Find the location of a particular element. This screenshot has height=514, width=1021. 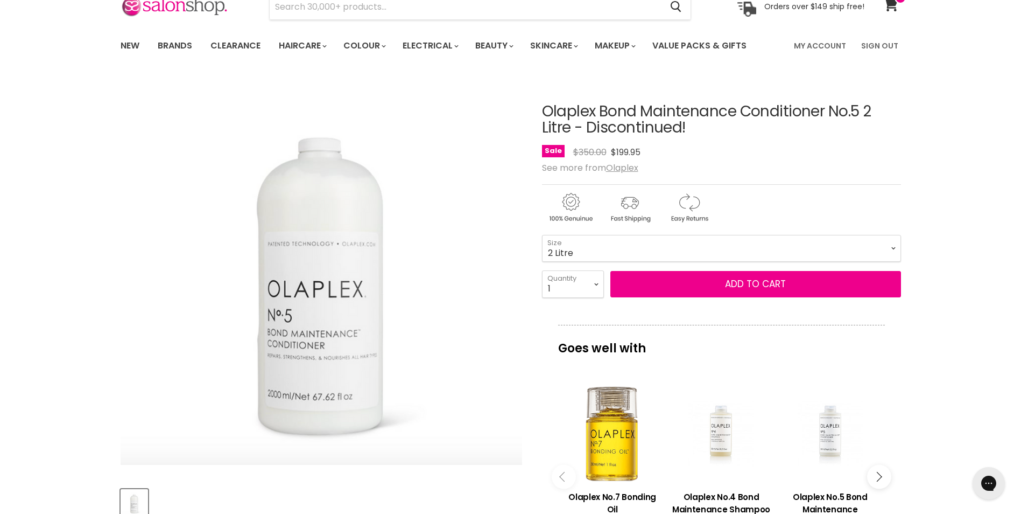

img: genuine.gif is located at coordinates (571, 207).